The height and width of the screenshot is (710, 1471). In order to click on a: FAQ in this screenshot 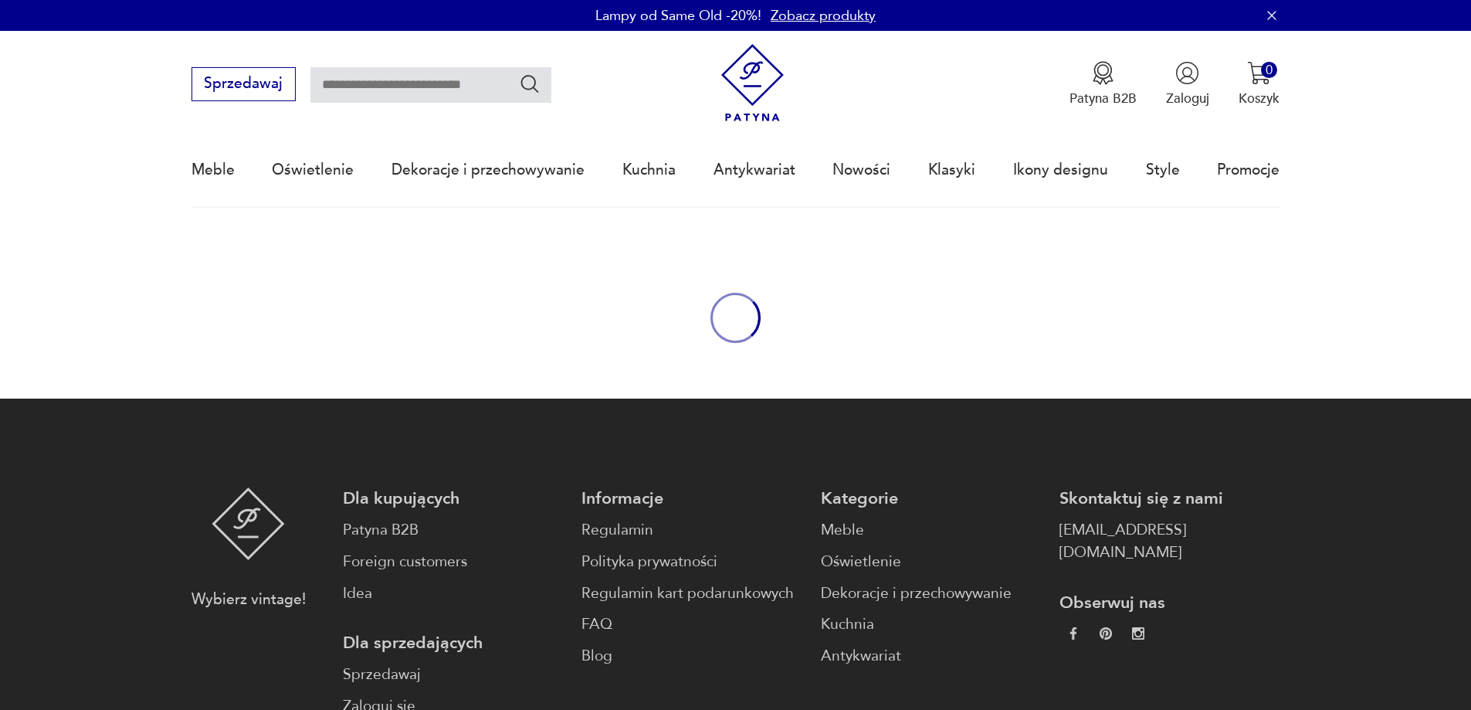, I will do `click(691, 624)`.